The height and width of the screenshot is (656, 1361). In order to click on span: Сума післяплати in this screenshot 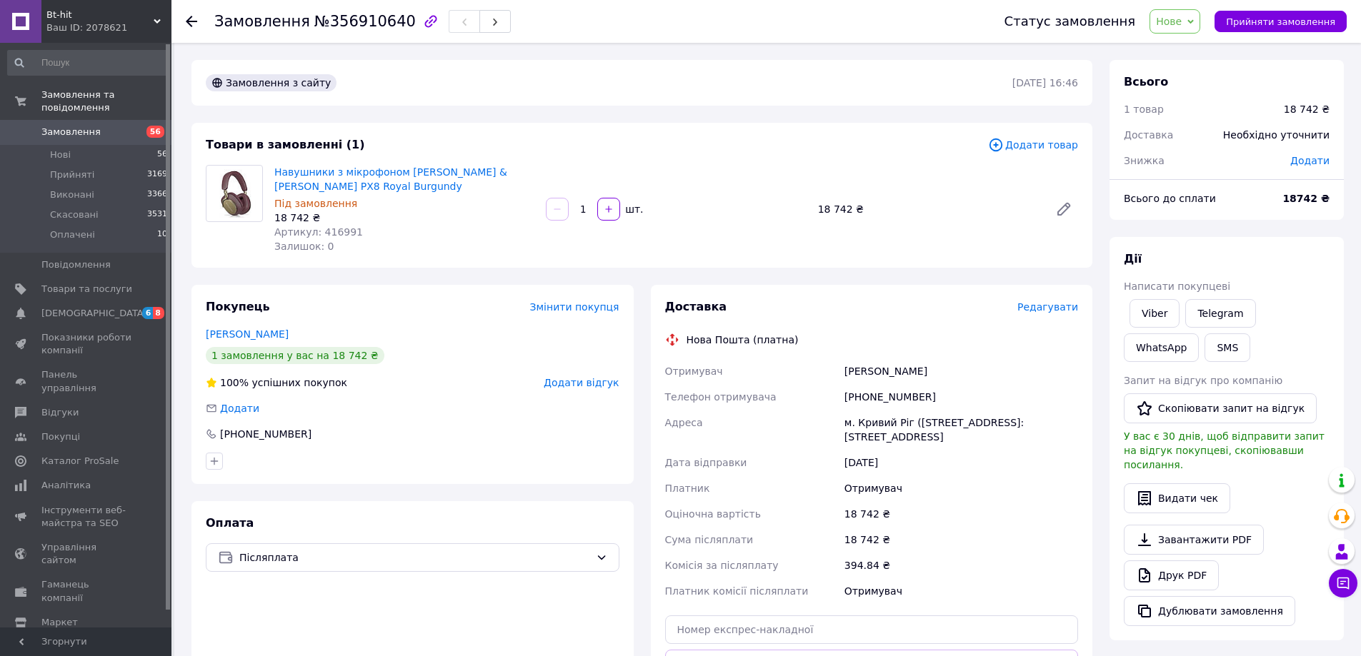, I will do `click(709, 540)`.